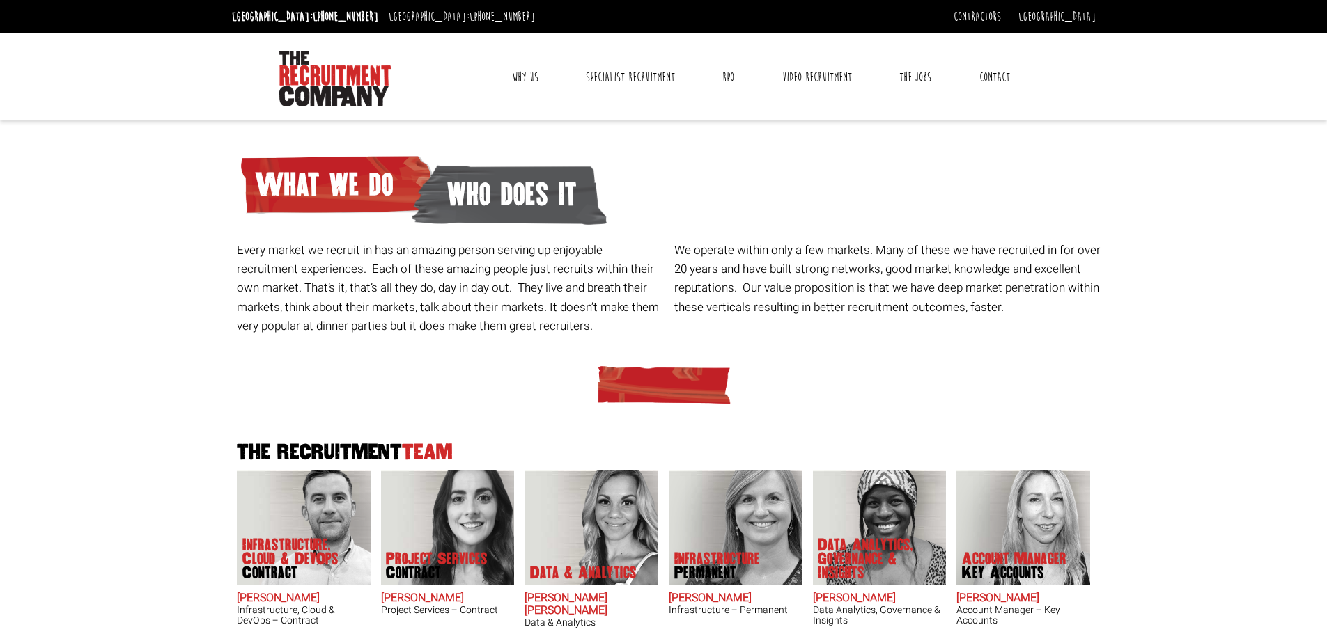  What do you see at coordinates (630, 77) in the screenshot?
I see `a: Specialist Recruitment` at bounding box center [630, 77].